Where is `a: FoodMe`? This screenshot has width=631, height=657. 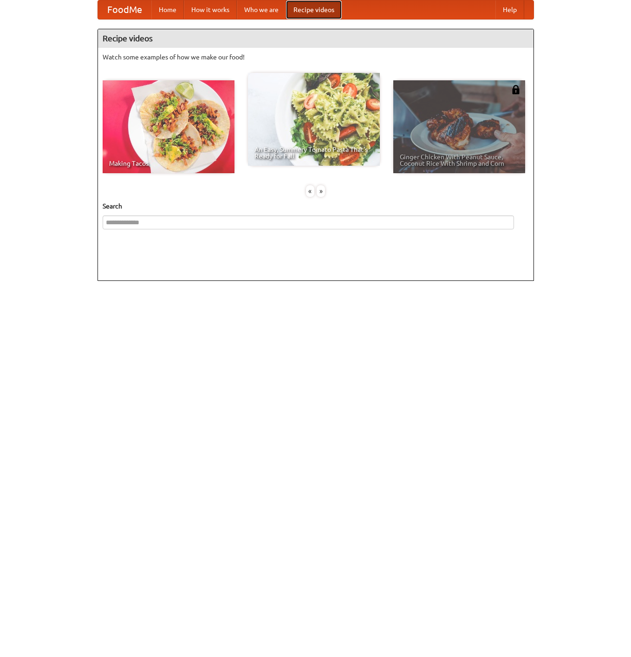 a: FoodMe is located at coordinates (124, 10).